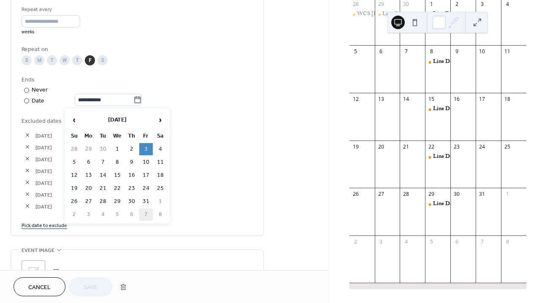 Image resolution: width=547 pixels, height=303 pixels. I want to click on td: 9, so click(132, 162).